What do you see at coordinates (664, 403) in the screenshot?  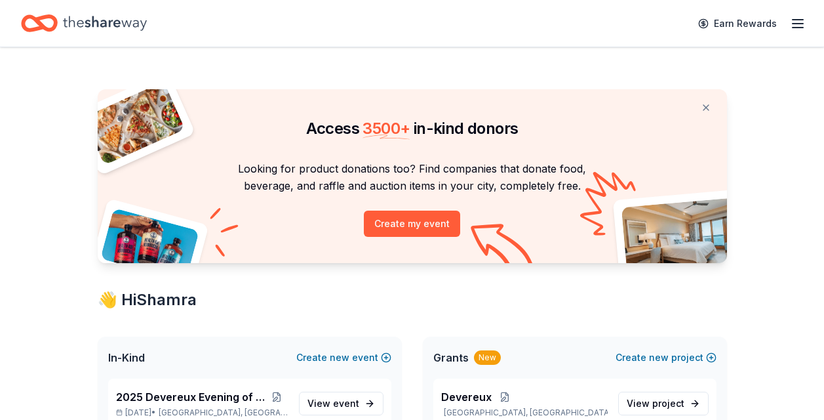 I see `a: View project` at bounding box center [664, 403].